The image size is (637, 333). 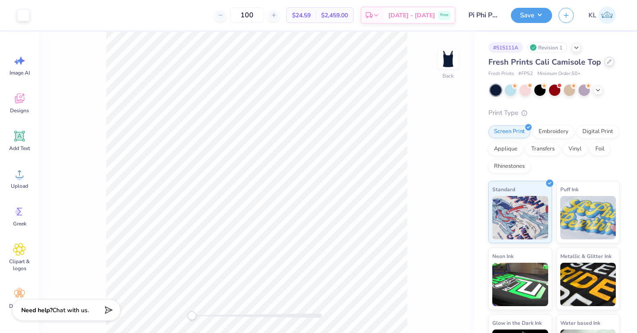 What do you see at coordinates (588, 218) in the screenshot?
I see `img: Puff Ink` at bounding box center [588, 218].